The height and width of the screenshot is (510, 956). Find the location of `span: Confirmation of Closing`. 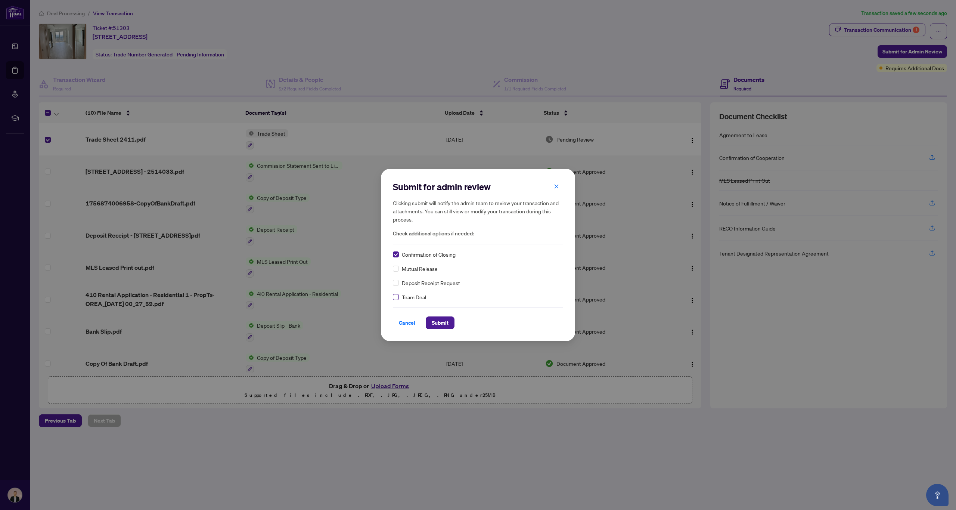

span: Confirmation of Closing is located at coordinates (429, 254).